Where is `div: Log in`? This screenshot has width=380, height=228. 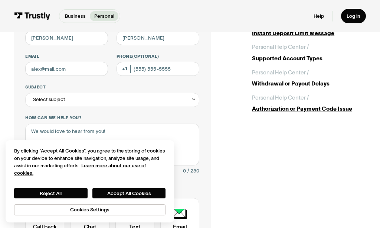
div: Log in is located at coordinates (353, 16).